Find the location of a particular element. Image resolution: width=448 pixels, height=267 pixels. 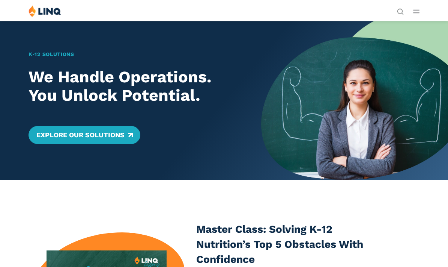

nav: Utility Navigation is located at coordinates (401, 10).